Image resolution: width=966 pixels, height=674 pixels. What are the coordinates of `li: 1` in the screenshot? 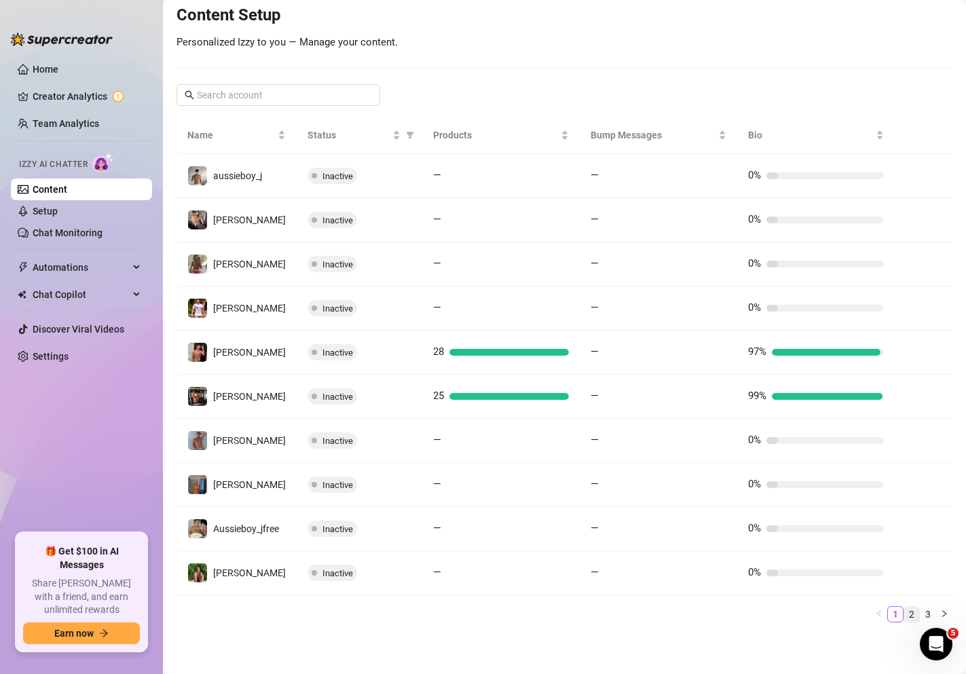 It's located at (896, 615).